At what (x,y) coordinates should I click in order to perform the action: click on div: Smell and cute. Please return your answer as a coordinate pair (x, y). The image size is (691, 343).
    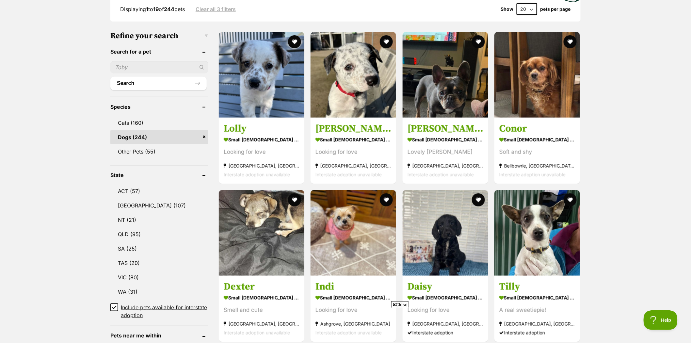
    Looking at the image, I should click on (262, 310).